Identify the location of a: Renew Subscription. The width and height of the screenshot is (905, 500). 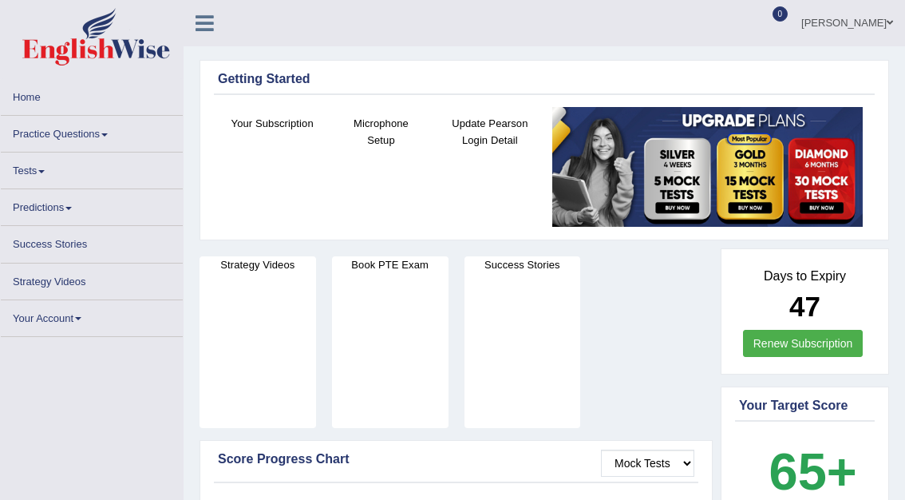
(803, 343).